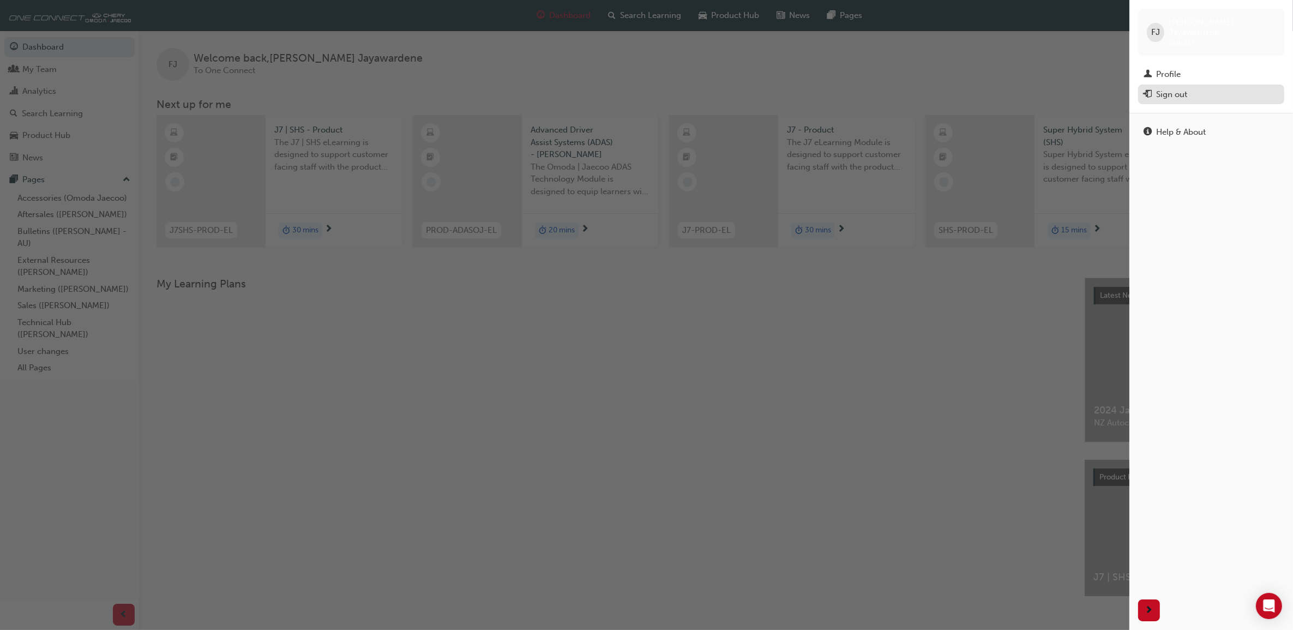  What do you see at coordinates (1148, 133) in the screenshot?
I see `span: info-icon` at bounding box center [1148, 133].